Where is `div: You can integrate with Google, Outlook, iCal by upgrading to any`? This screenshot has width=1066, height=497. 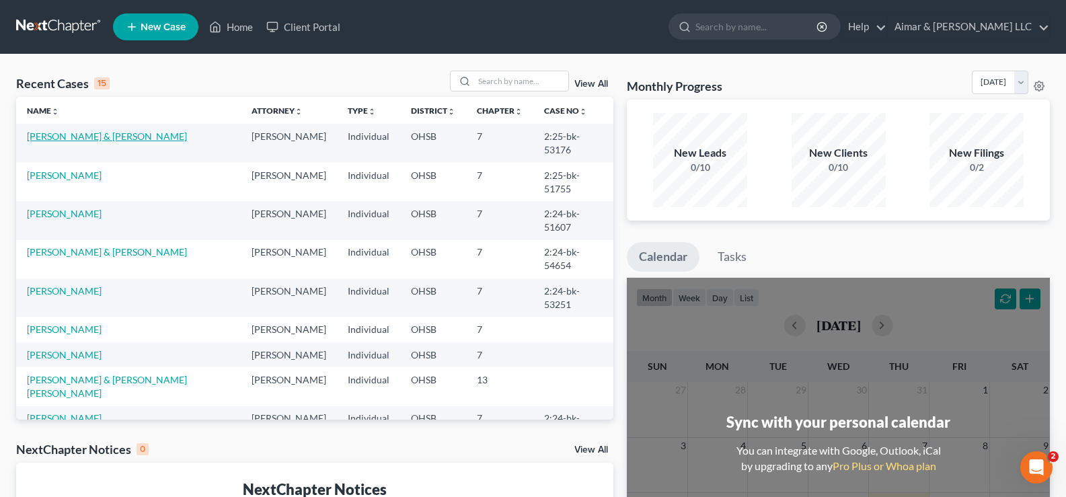
div: You can integrate with Google, Outlook, iCal by upgrading to any is located at coordinates (838, 458).